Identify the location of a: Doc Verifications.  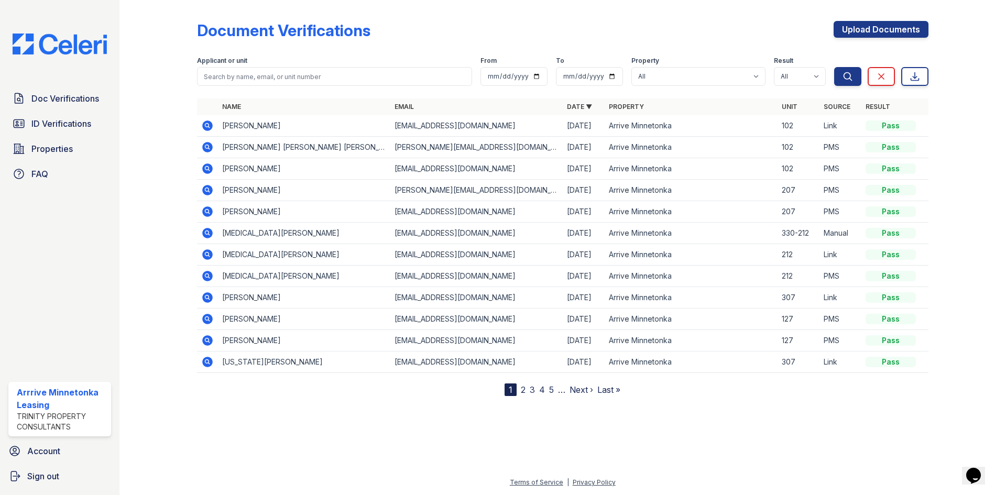
(60, 99).